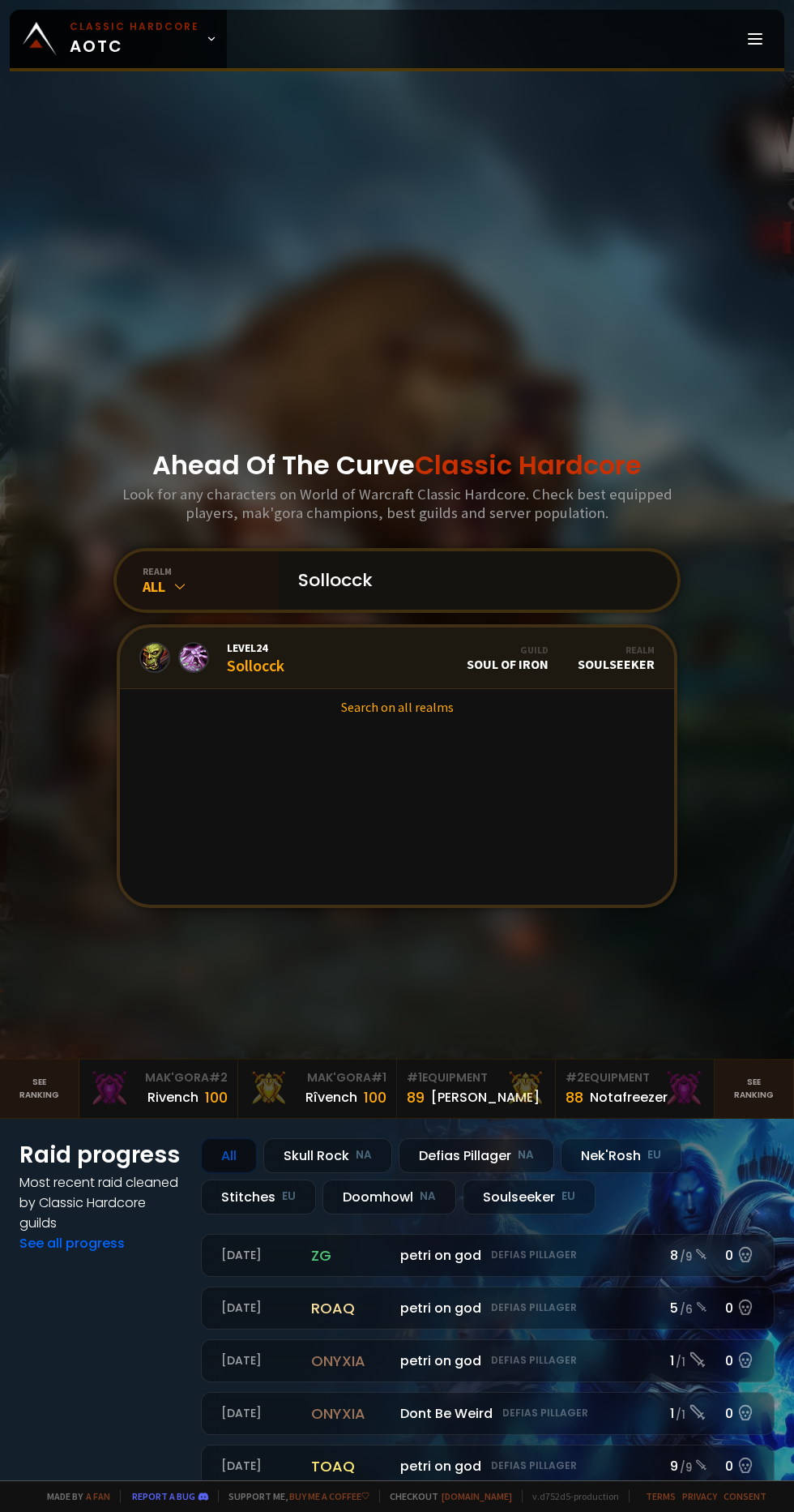  Describe the element at coordinates (74, 1496) in the screenshot. I see `span: Made by` at that location.